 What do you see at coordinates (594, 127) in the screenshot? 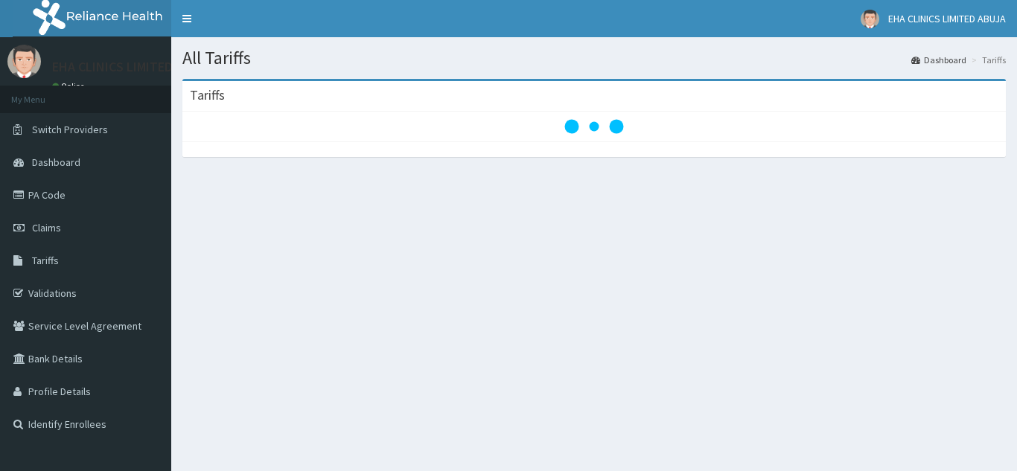
I see `svg: audio-loading` at bounding box center [594, 127].